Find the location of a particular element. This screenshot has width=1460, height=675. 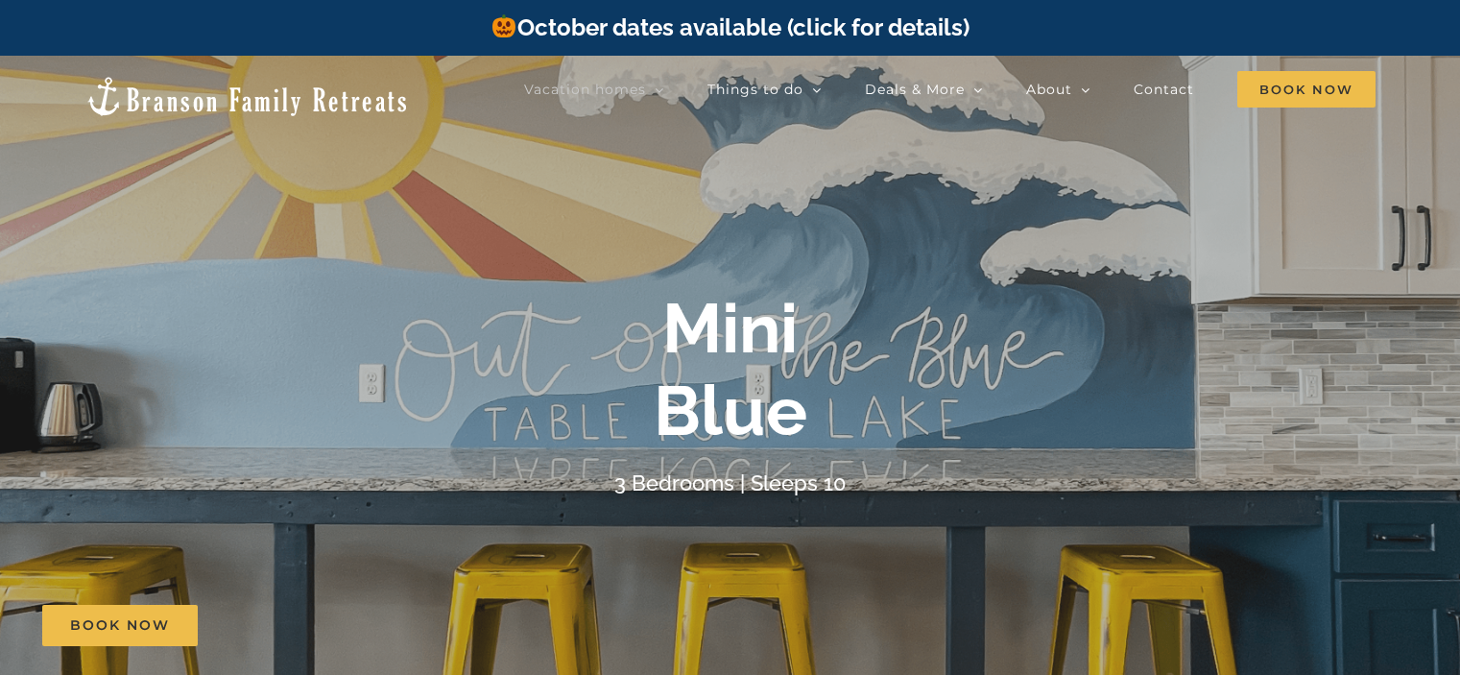

b: Mini Blue is located at coordinates (730, 369).